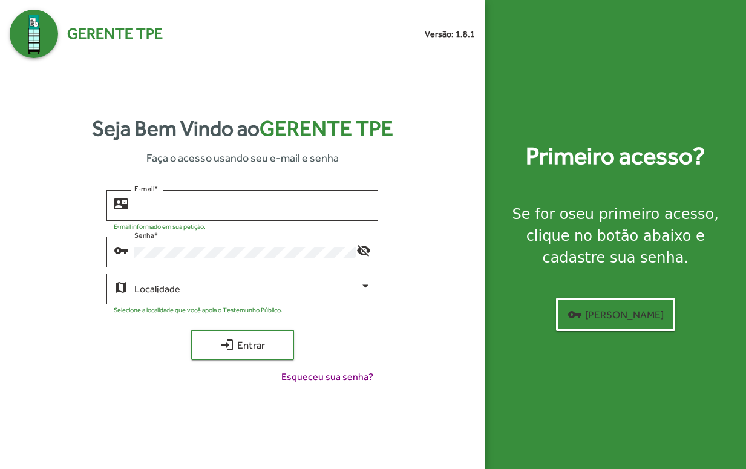 This screenshot has height=469, width=746. Describe the element at coordinates (243, 128) in the screenshot. I see `strong: Seja Bem Vindo ao` at that location.